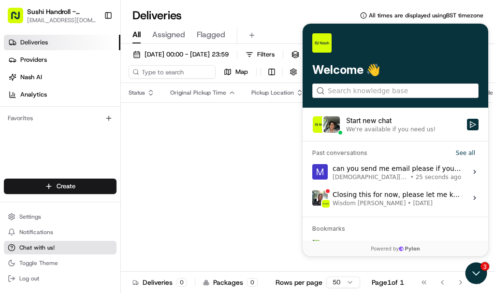 The height and width of the screenshot is (293, 495). Describe the element at coordinates (37, 248) in the screenshot. I see `span: Chat with us!` at that location.